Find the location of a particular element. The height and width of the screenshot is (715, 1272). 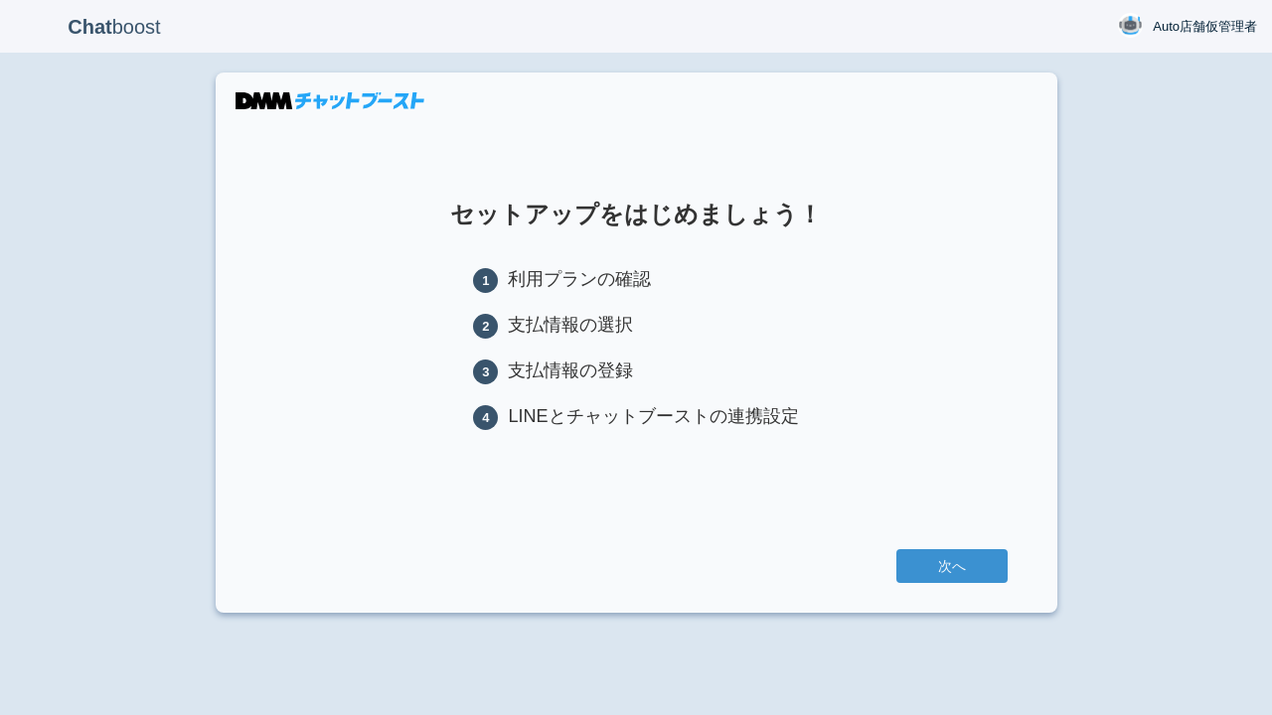

span: 2 is located at coordinates (485, 326).